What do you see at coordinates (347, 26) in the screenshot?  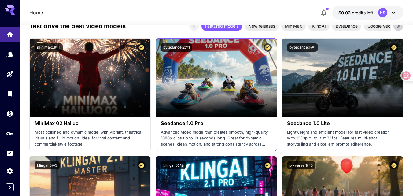 I see `div: ByteDance` at bounding box center [347, 26].